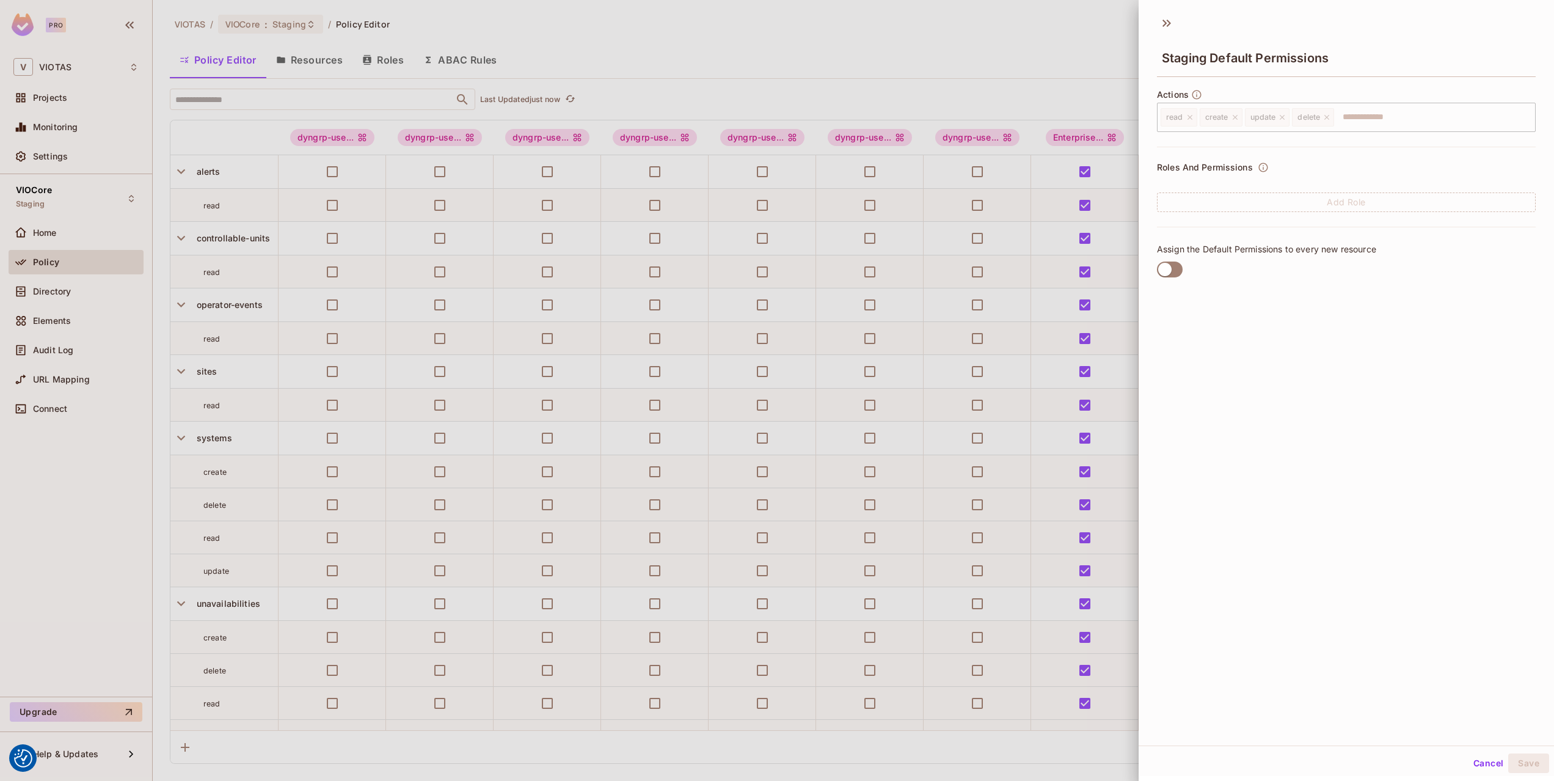  What do you see at coordinates (1173, 95) in the screenshot?
I see `span: Actions` at bounding box center [1173, 95].